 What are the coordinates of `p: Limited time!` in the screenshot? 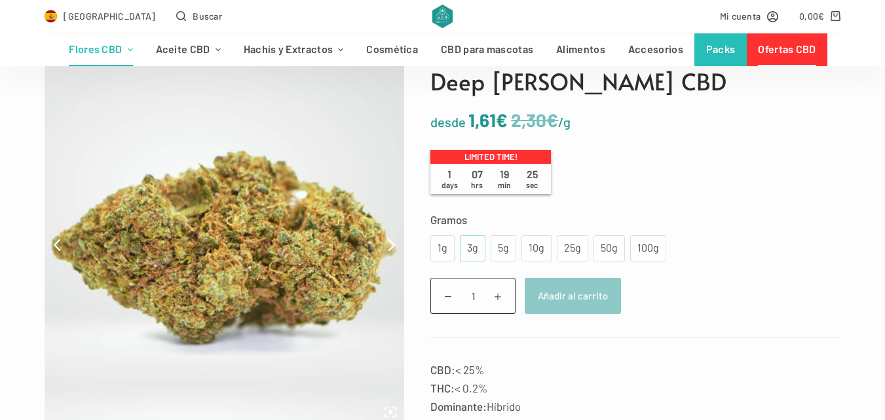 It's located at (490, 157).